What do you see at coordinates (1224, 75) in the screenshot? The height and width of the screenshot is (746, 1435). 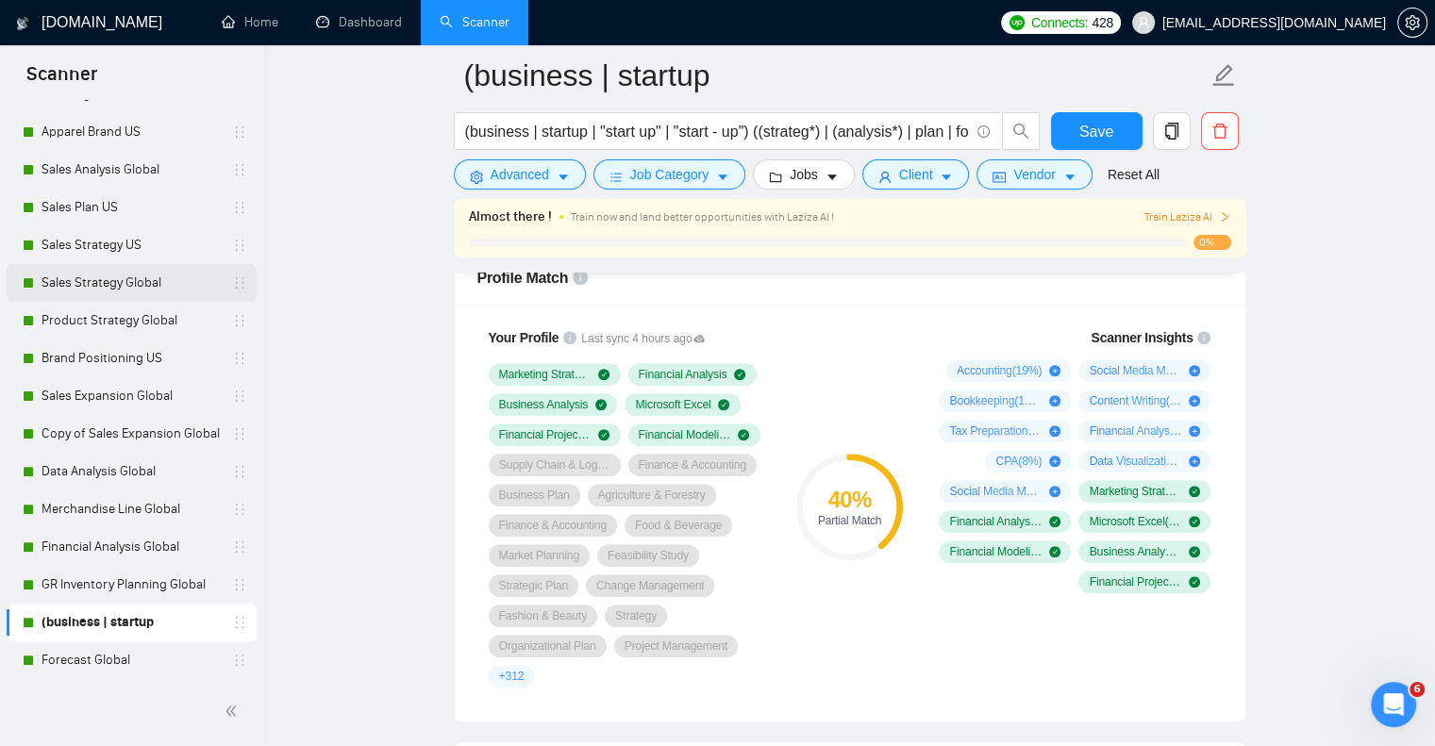 I see `span: edit` at bounding box center [1224, 75].